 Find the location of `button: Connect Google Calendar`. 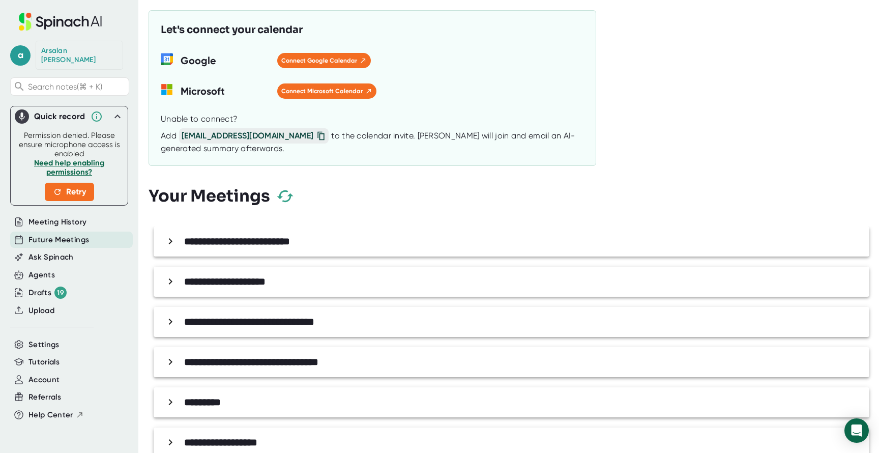

button: Connect Google Calendar is located at coordinates (324, 61).